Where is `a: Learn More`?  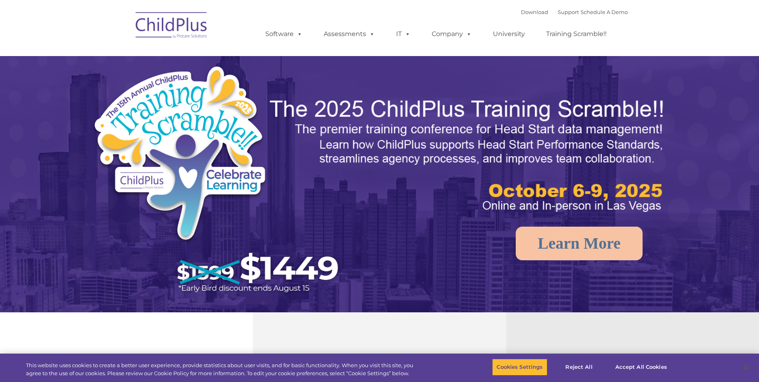
a: Learn More is located at coordinates (579, 243).